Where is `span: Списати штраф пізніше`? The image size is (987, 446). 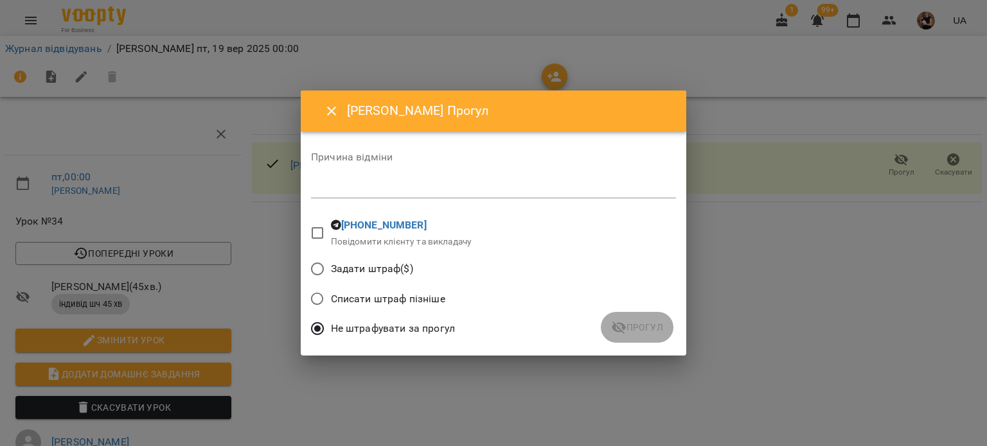 span: Списати штраф пізніше is located at coordinates (388, 299).